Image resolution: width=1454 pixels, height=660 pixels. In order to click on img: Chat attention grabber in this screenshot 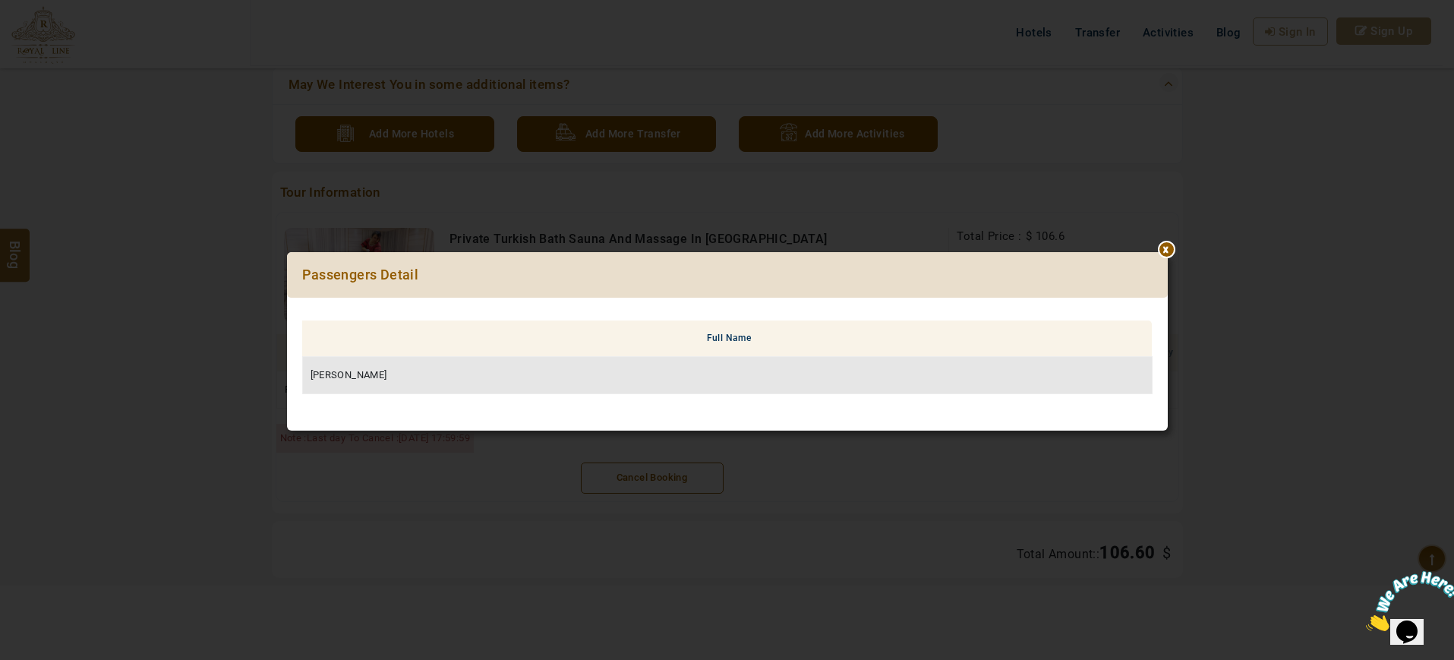, I will do `click(53, 36)`.